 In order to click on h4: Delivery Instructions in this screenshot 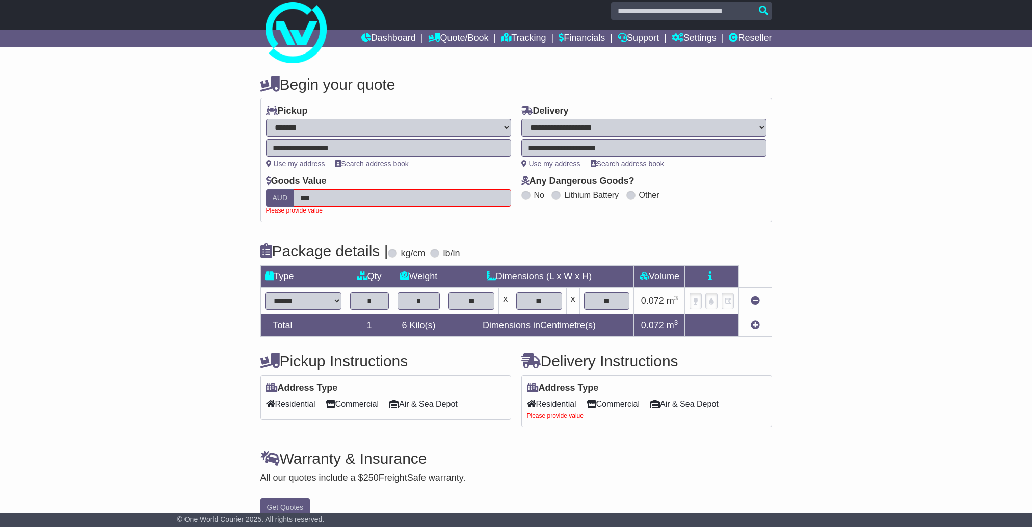, I will do `click(647, 361)`.